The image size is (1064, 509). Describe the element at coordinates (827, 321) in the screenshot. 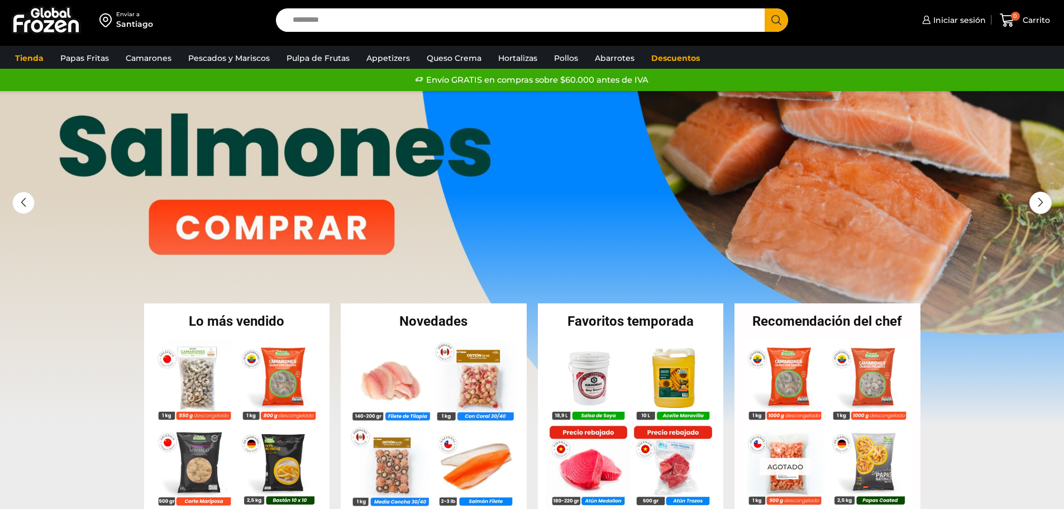

I see `h2: Recomendación del chef` at that location.